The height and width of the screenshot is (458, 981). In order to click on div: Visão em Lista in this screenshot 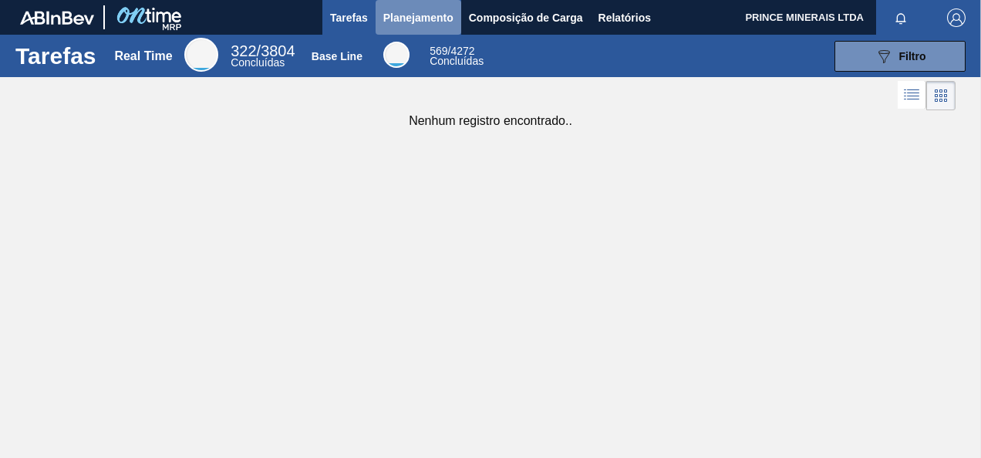, I will do `click(912, 96)`.